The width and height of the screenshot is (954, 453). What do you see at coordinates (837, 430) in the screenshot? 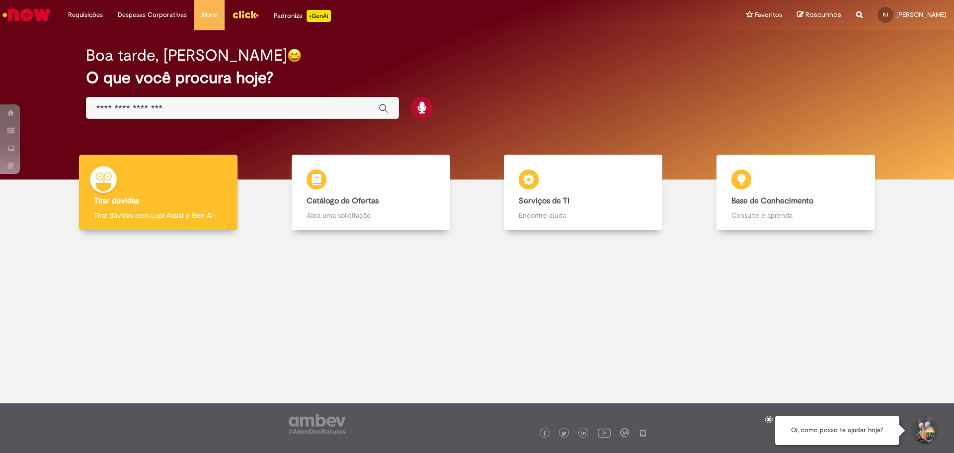
I see `div: Oi, como posso te ajudar hoje?` at bounding box center [837, 430].